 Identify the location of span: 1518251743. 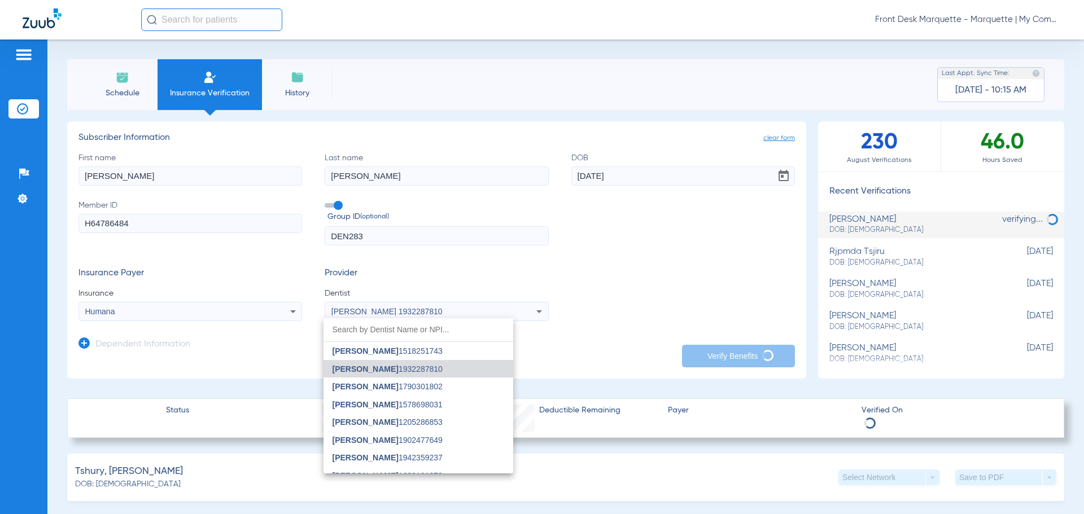
(387, 351).